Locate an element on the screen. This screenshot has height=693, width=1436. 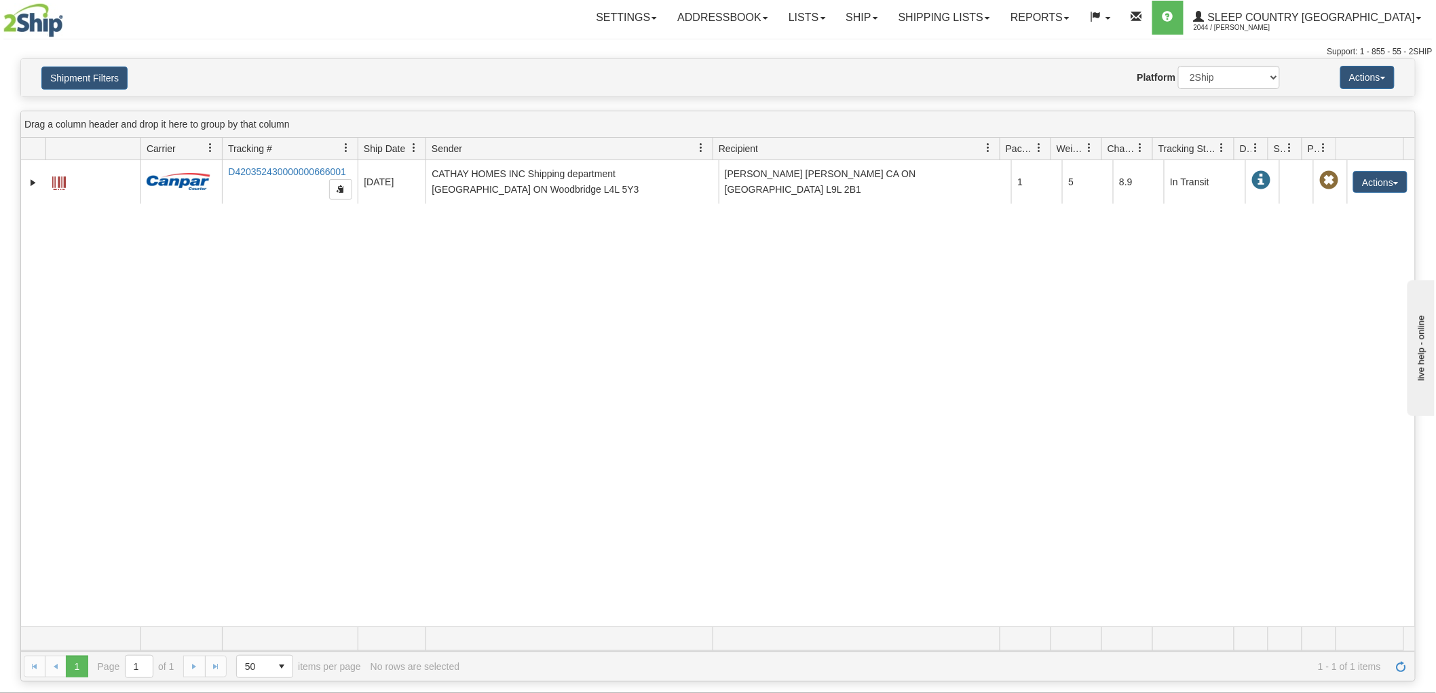
span: Tracking Status is located at coordinates (1188, 149).